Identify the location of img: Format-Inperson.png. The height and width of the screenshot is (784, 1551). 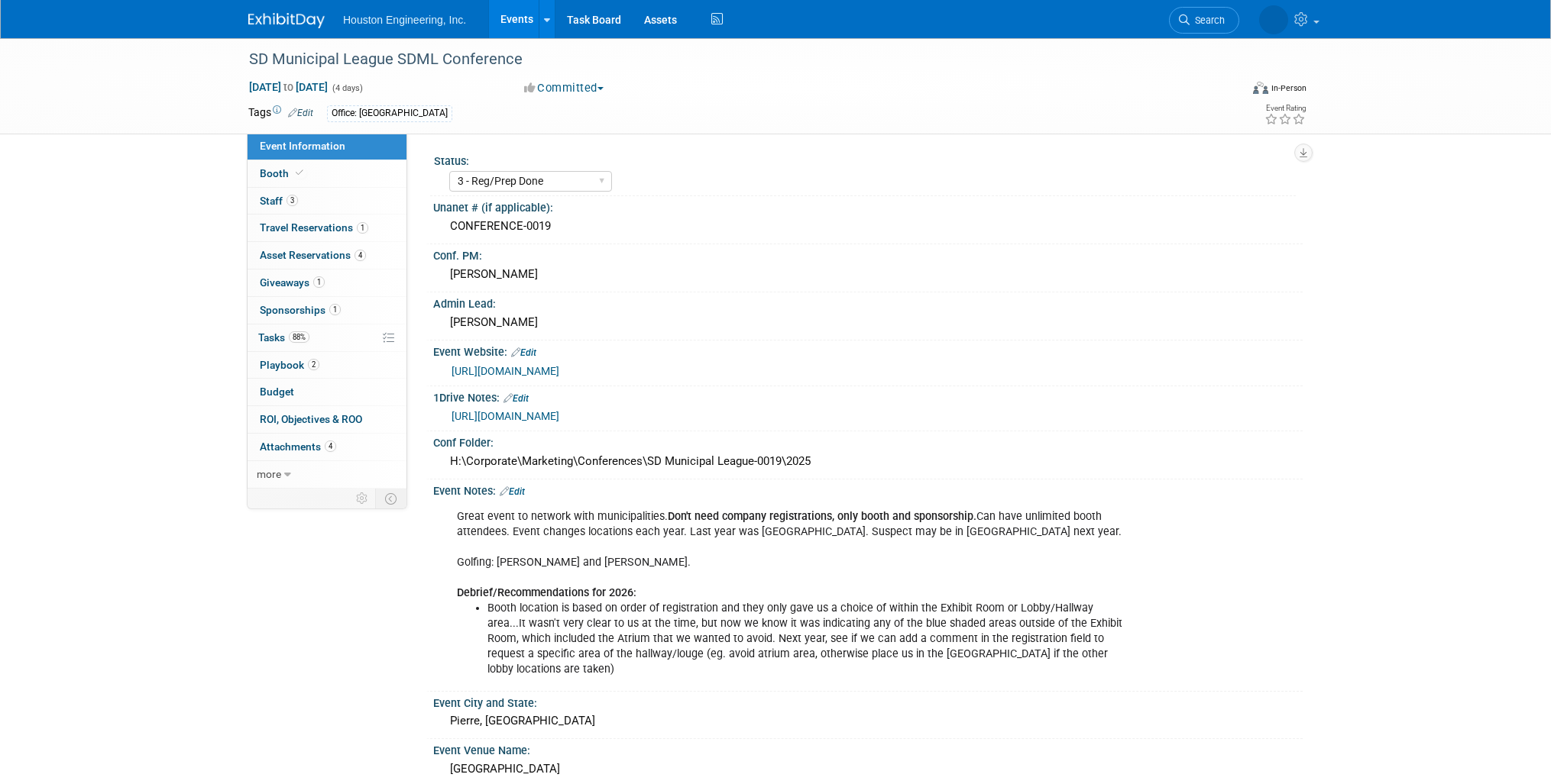
(1260, 88).